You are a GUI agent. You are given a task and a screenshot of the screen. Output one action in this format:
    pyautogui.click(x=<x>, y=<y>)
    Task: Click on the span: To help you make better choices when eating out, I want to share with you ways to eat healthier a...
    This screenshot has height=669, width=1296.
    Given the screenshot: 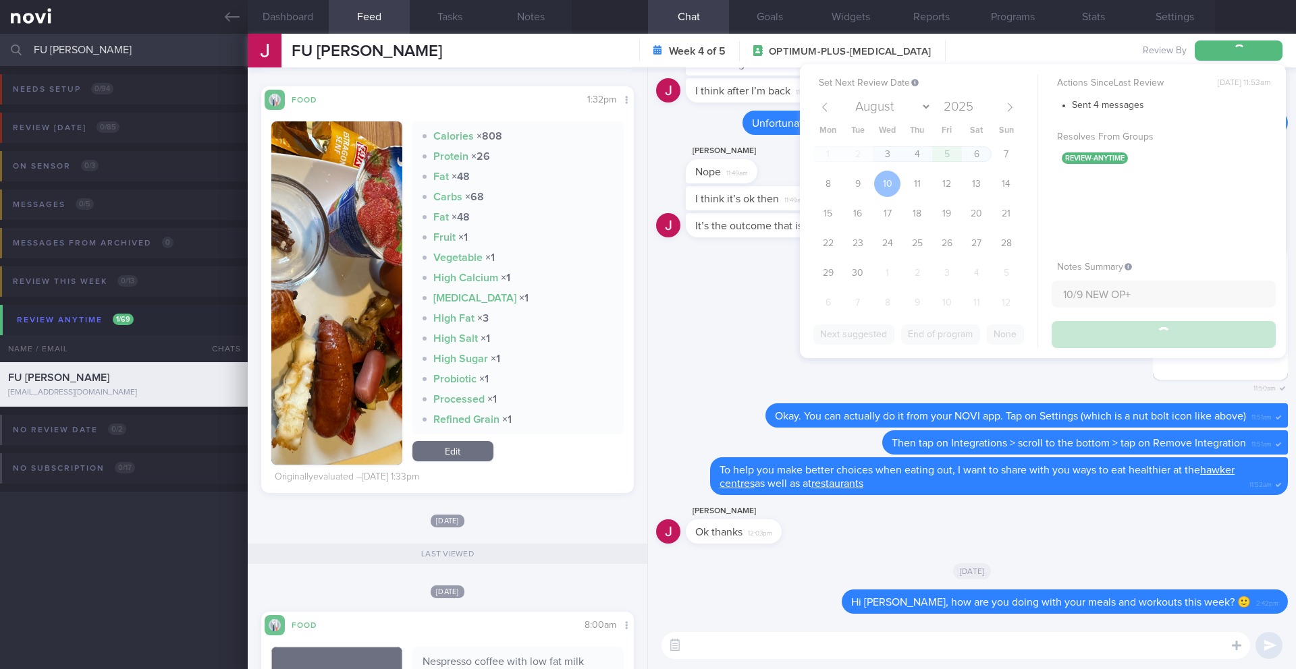 What is the action you would take?
    pyautogui.click(x=976, y=477)
    